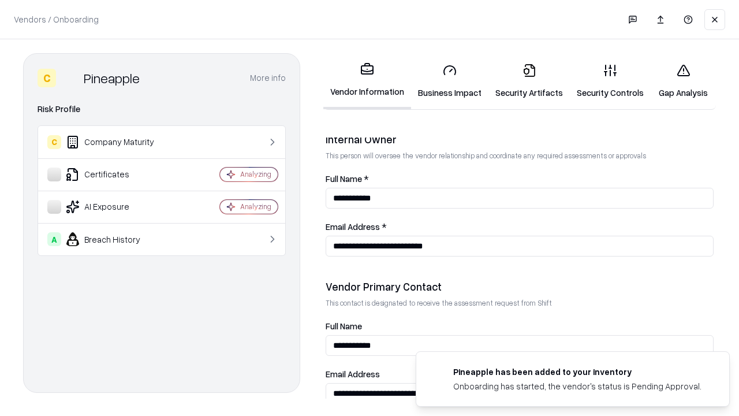 This screenshot has height=416, width=739. Describe the element at coordinates (367, 81) in the screenshot. I see `a: Vendor Information` at that location.